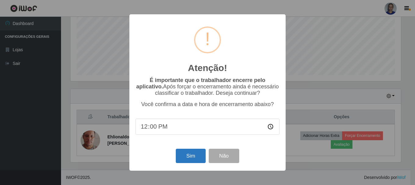 This screenshot has height=185, width=415. Describe the element at coordinates (207, 104) in the screenshot. I see `p: Você confirma a data e hora de encerramento abaixo?` at that location.